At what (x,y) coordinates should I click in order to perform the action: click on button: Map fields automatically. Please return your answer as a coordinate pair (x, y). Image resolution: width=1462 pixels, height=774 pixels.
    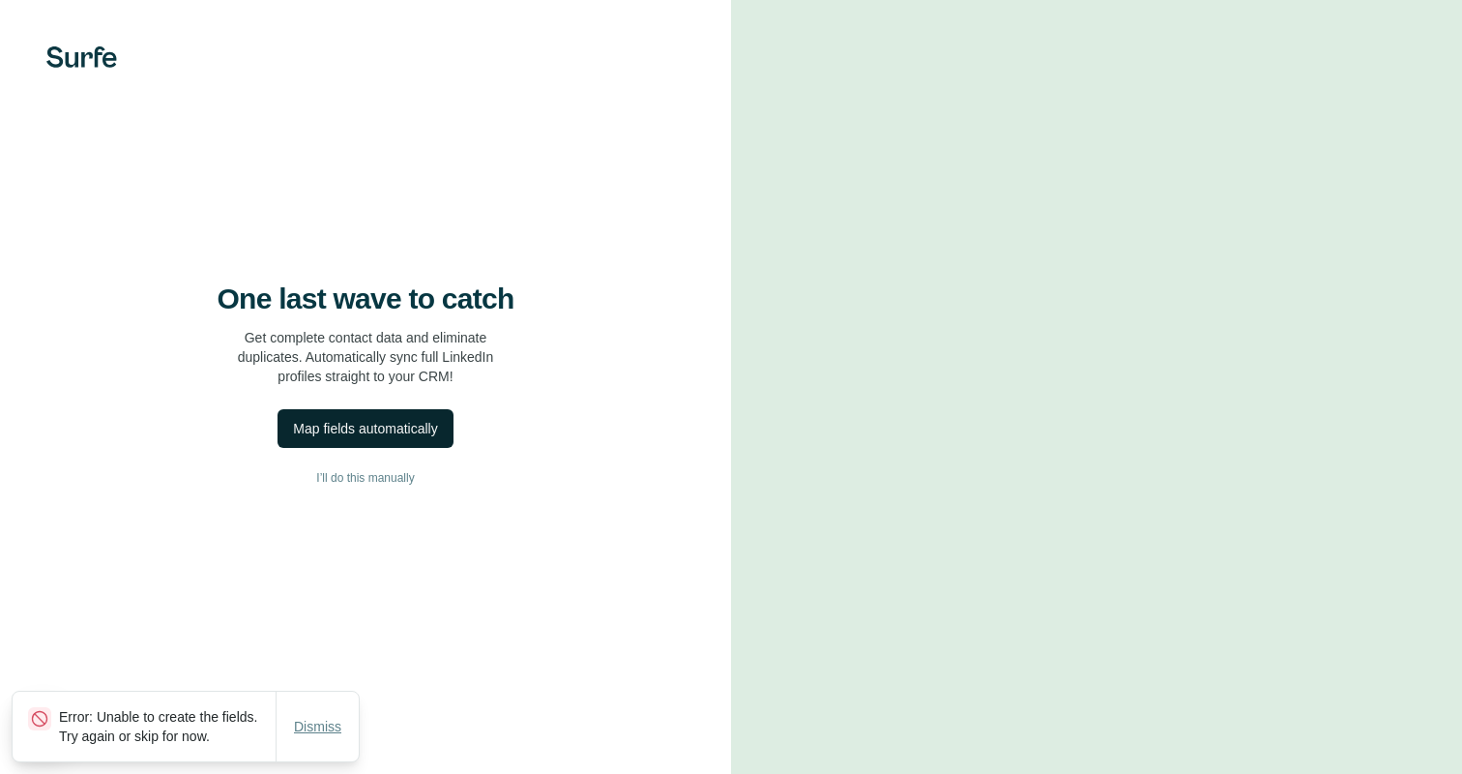
    Looking at the image, I should click on (365, 428).